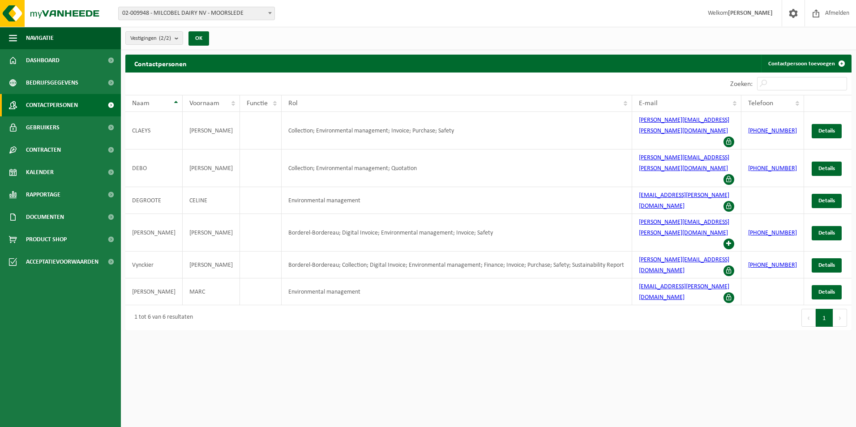 The width and height of the screenshot is (856, 427). What do you see at coordinates (741, 84) in the screenshot?
I see `label: Zoeken:` at bounding box center [741, 84].